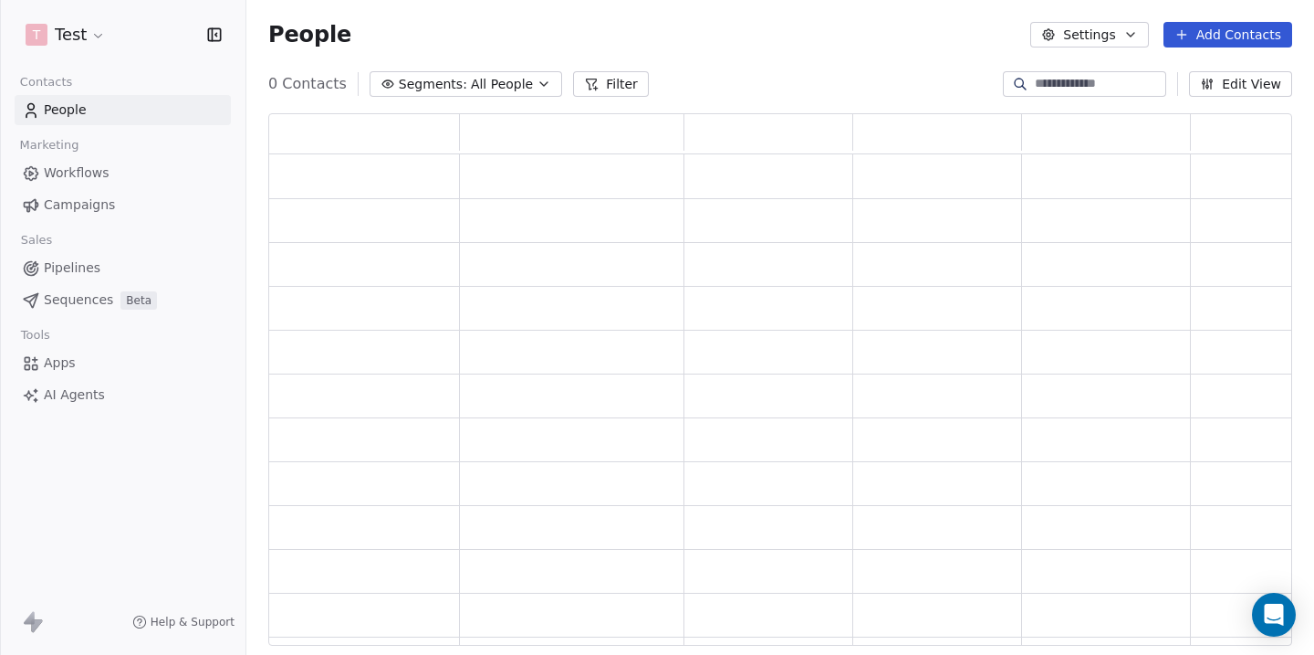  What do you see at coordinates (122, 299) in the screenshot?
I see `a: SequencesBeta` at bounding box center [122, 299].